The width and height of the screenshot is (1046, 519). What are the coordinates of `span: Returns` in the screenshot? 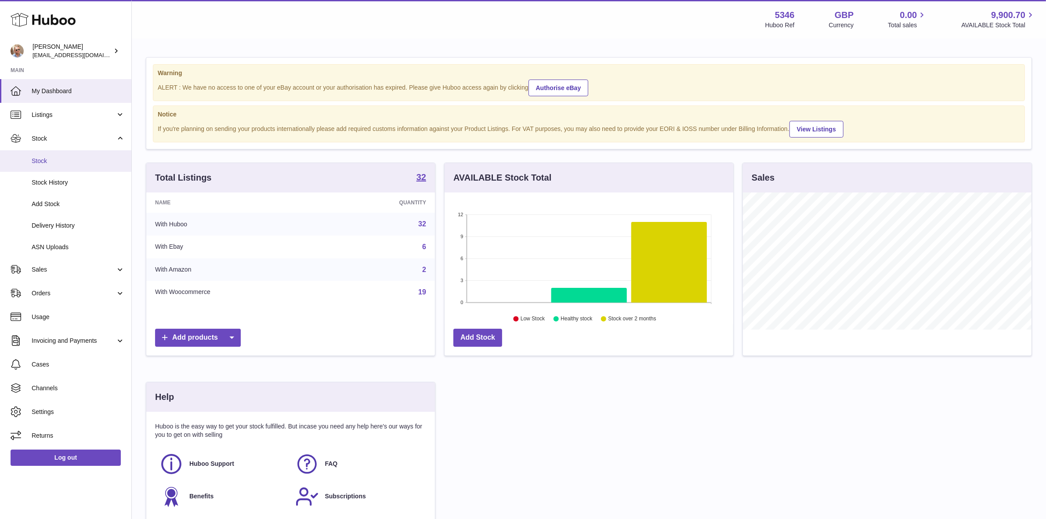 It's located at (78, 435).